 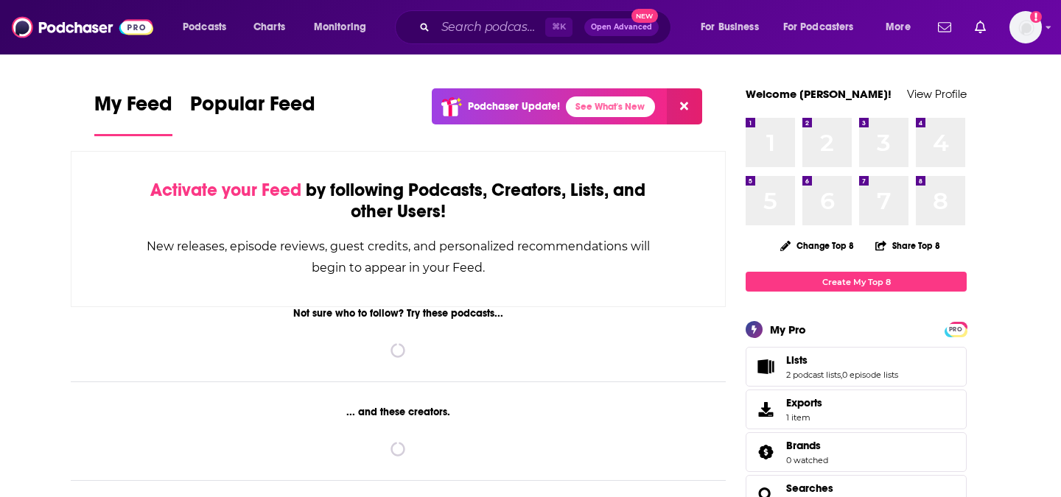 What do you see at coordinates (398, 257) in the screenshot?
I see `div: New releases, episode reviews, guest credits, and personalized recommendations will begin to appe...` at bounding box center [398, 257].